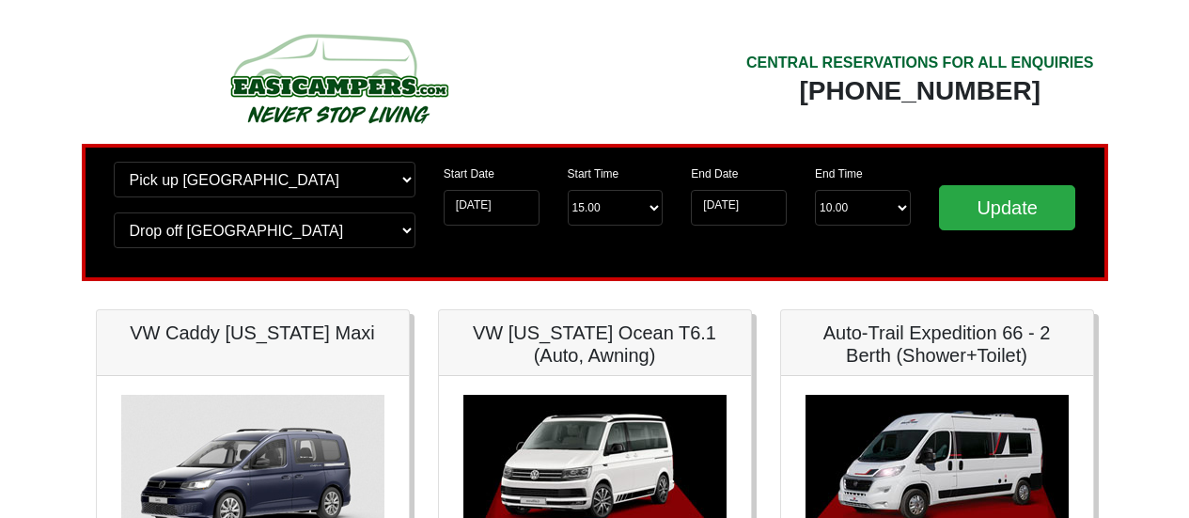  I want to click on label: Start Date, so click(469, 174).